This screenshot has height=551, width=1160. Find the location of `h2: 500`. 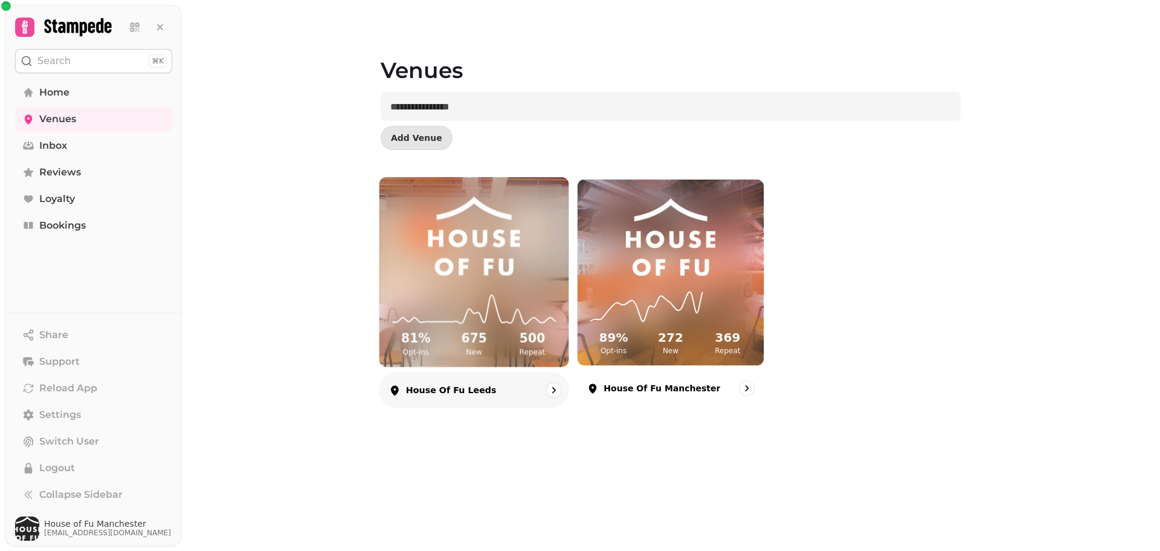

h2: 500 is located at coordinates (532, 338).